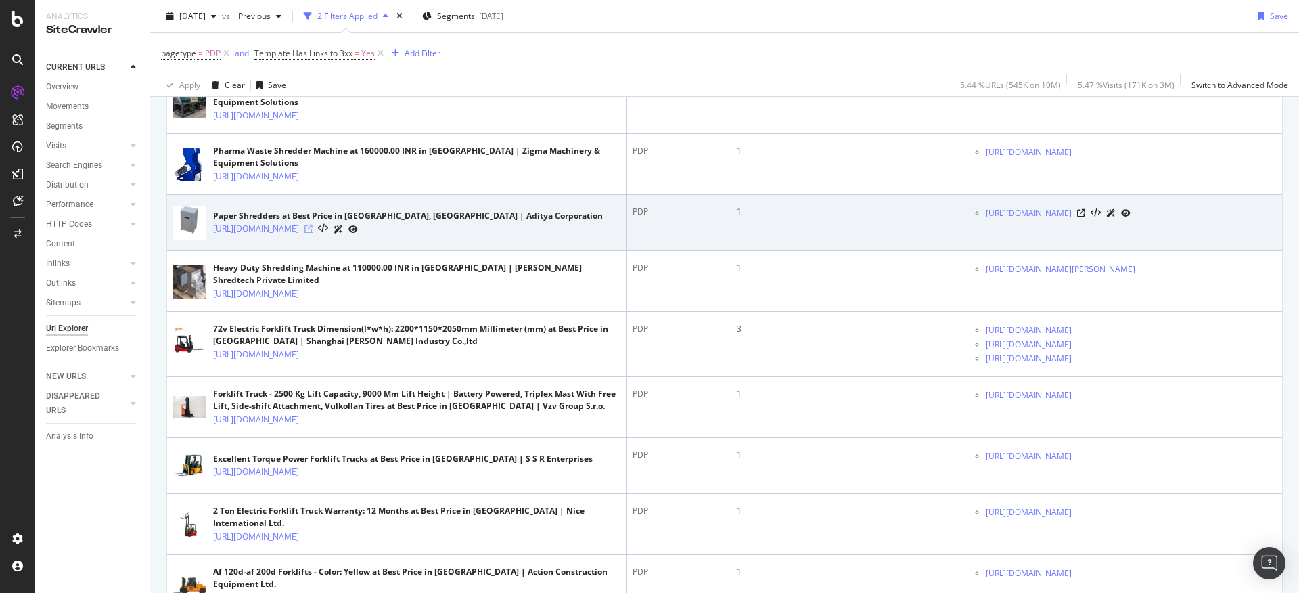 The image size is (1299, 593). I want to click on span: Template Has Links to 3xx, so click(303, 53).